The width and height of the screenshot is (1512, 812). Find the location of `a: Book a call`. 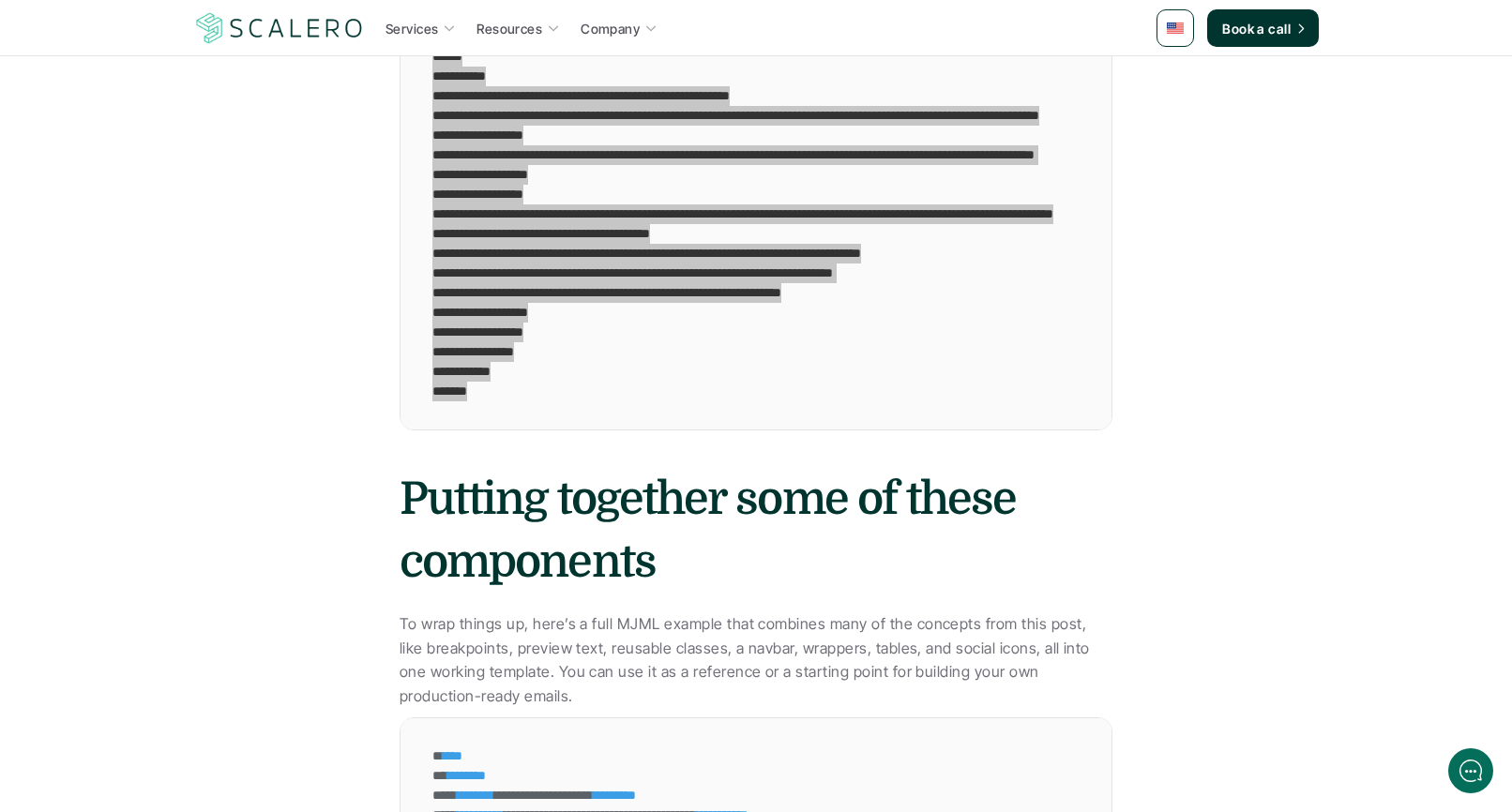

a: Book a call is located at coordinates (1262, 28).